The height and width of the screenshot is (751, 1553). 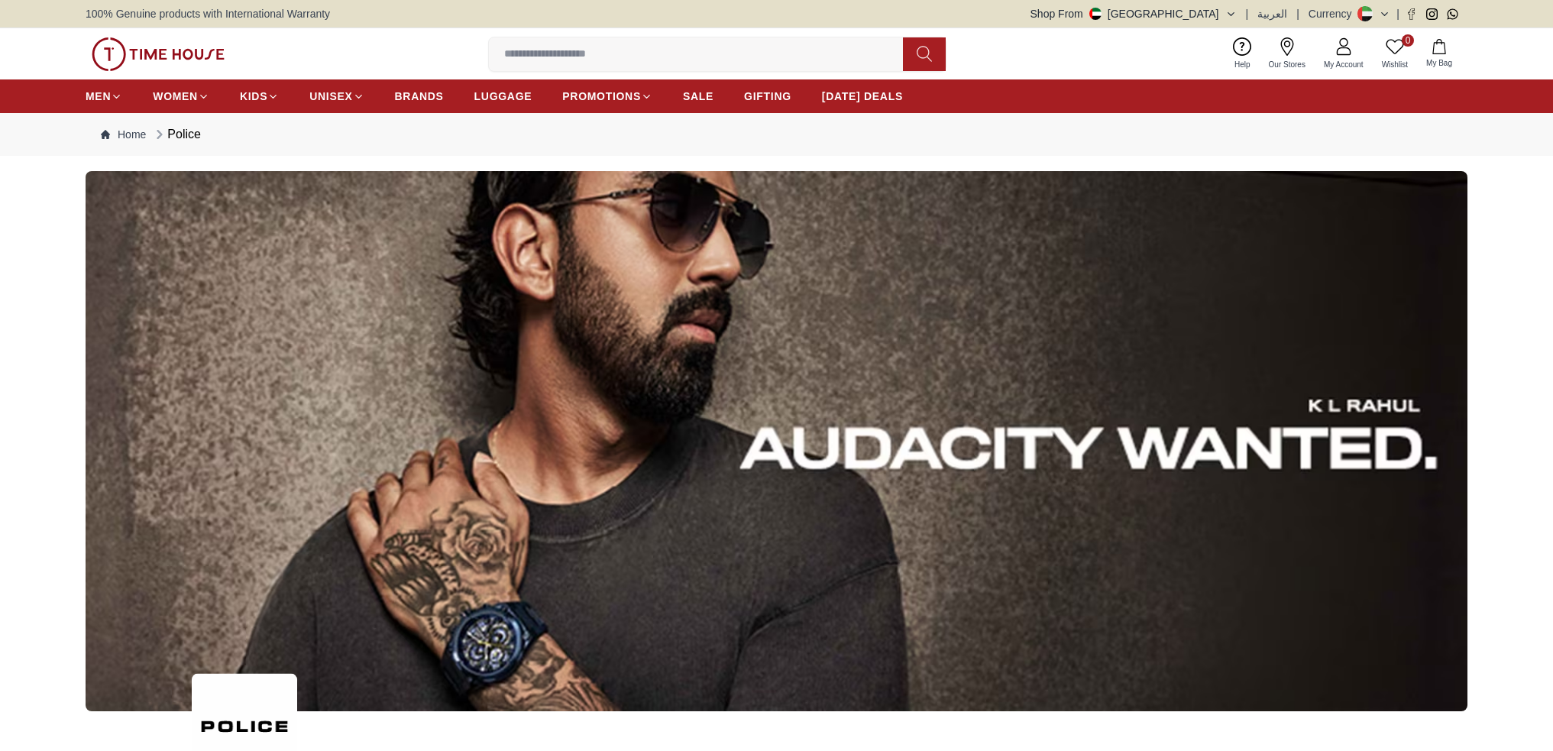 What do you see at coordinates (1242, 53) in the screenshot?
I see `a: Help` at bounding box center [1242, 53].